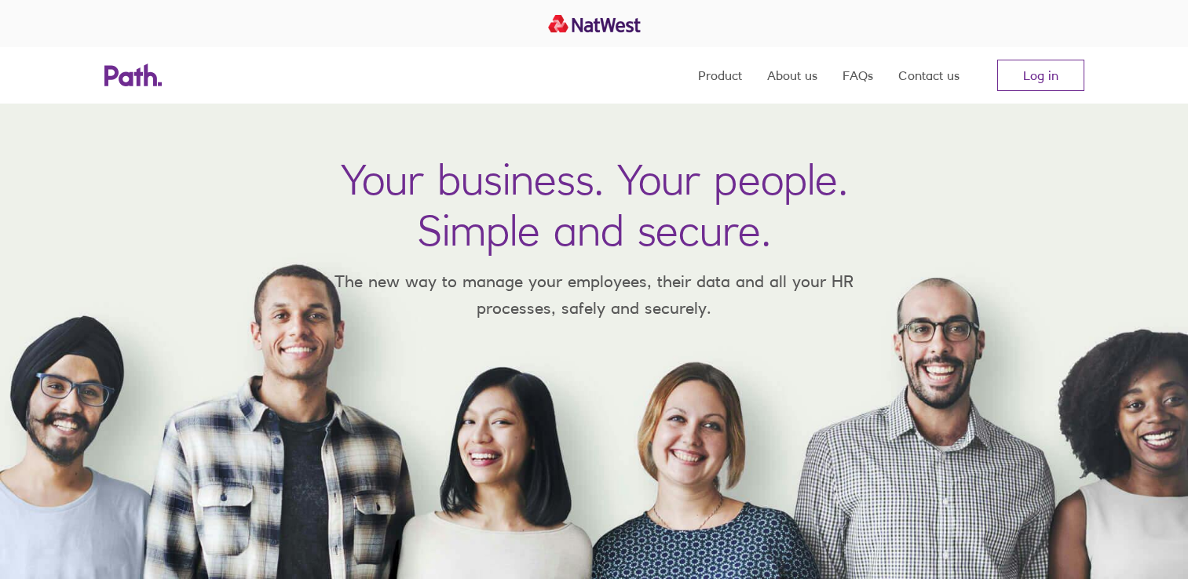 The width and height of the screenshot is (1188, 579). What do you see at coordinates (594, 294) in the screenshot?
I see `p: The new way to manage your employees, their data and all your HR processes, safely and securely.` at bounding box center [594, 294].